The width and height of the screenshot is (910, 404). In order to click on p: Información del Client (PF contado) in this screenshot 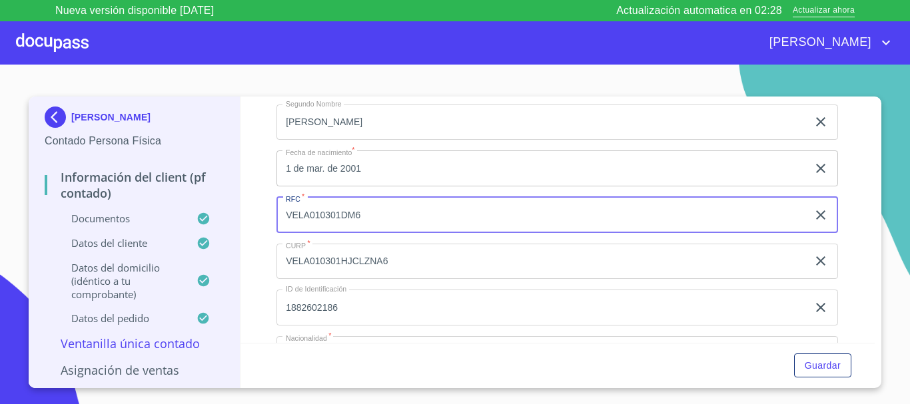, I will do `click(134, 185)`.